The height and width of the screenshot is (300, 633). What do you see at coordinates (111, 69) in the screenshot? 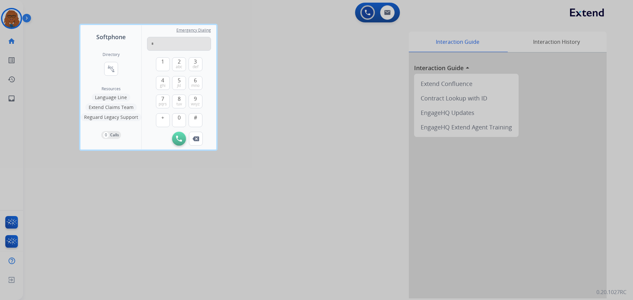
I see `mat-icon: connect_without_contact` at bounding box center [111, 69].